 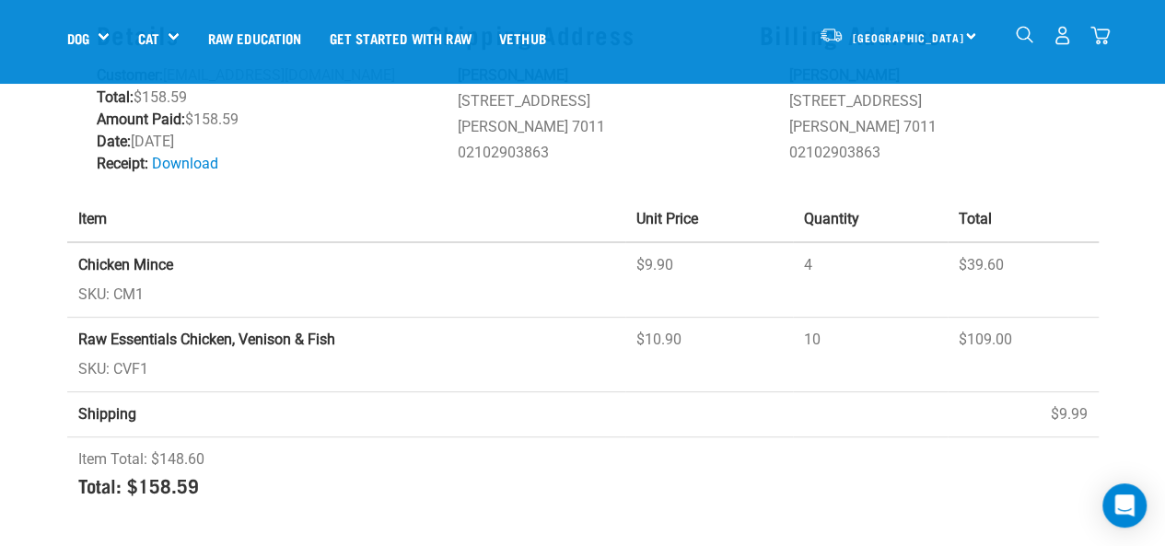 What do you see at coordinates (1099, 35) in the screenshot?
I see `img: home-icon@2x.png` at bounding box center [1099, 35].